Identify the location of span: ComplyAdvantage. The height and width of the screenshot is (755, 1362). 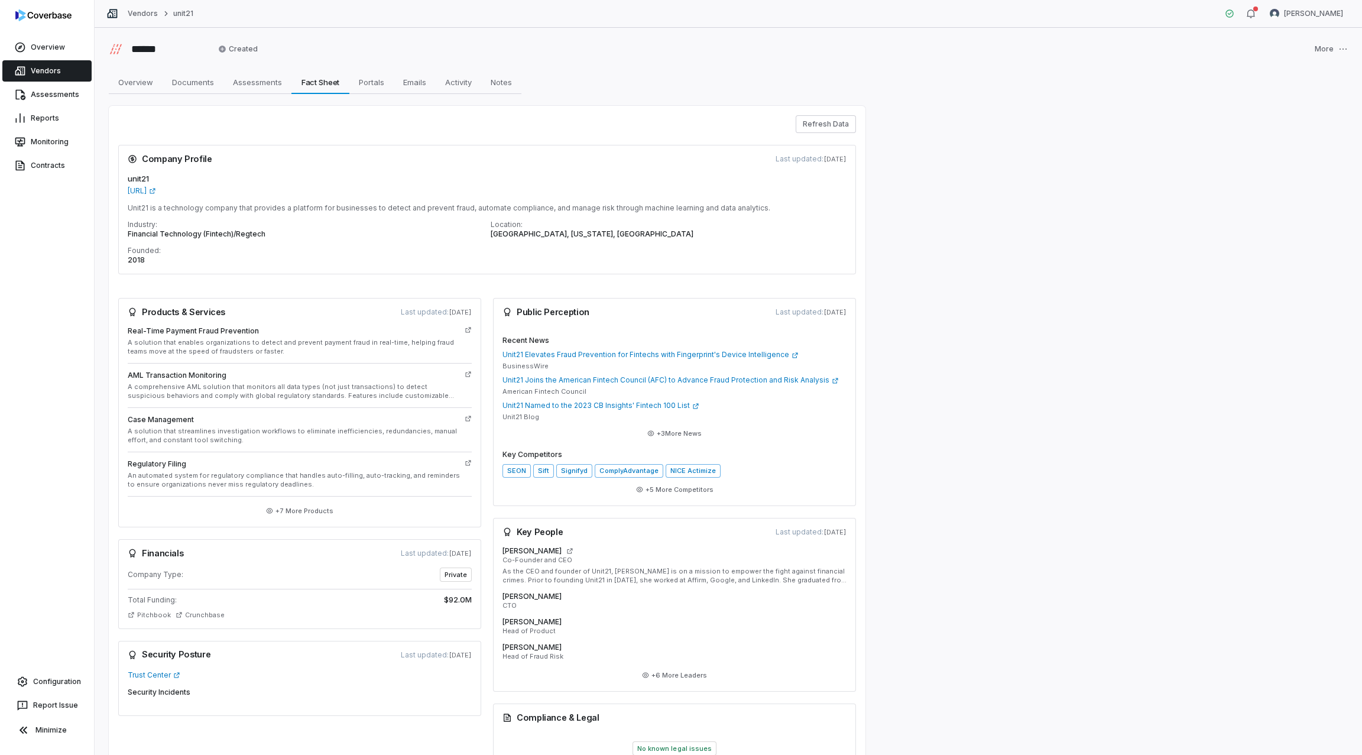
(628, 470).